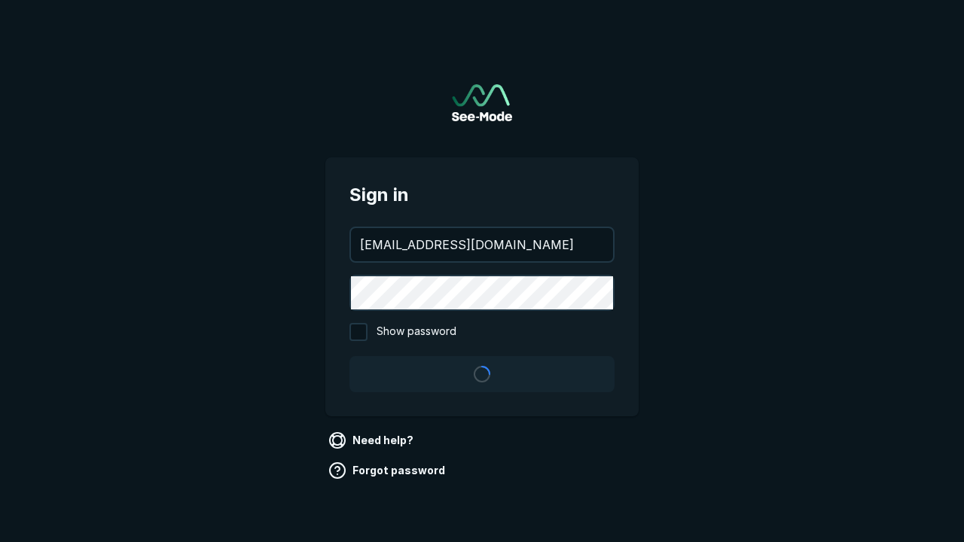  What do you see at coordinates (482, 195) in the screenshot?
I see `span: Sign in` at bounding box center [482, 195].